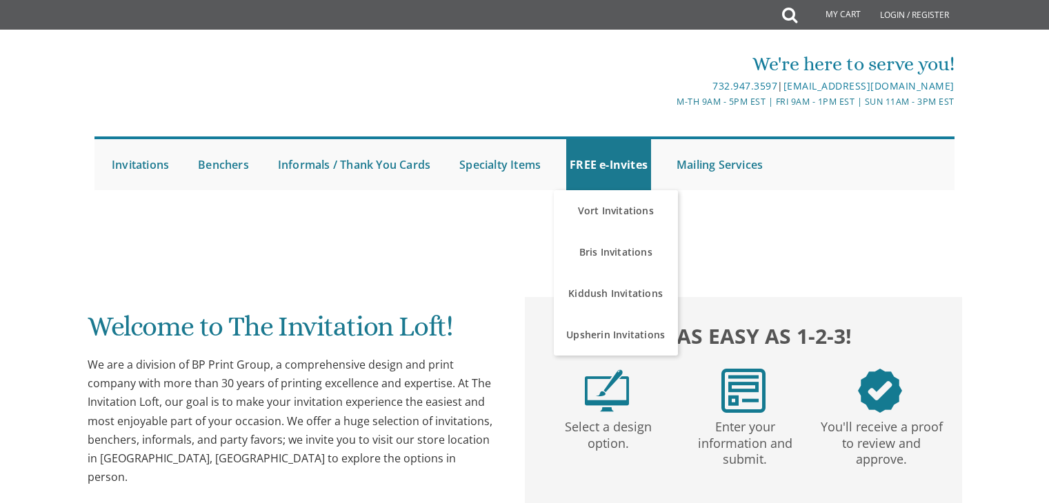  I want to click on img: step2.png, so click(743, 391).